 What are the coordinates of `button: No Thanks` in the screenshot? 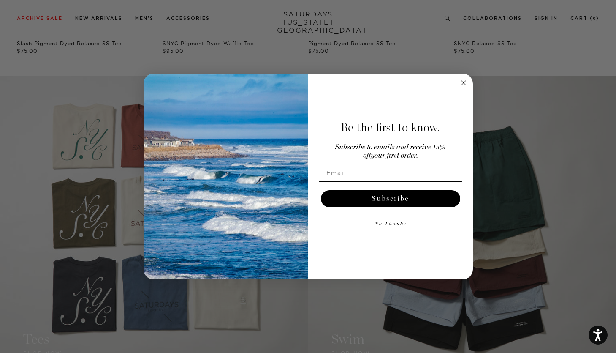 It's located at (391, 224).